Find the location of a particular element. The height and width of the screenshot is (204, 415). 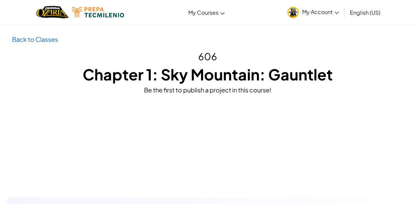

a: Ozaria by CodeCombat logo is located at coordinates (52, 12).